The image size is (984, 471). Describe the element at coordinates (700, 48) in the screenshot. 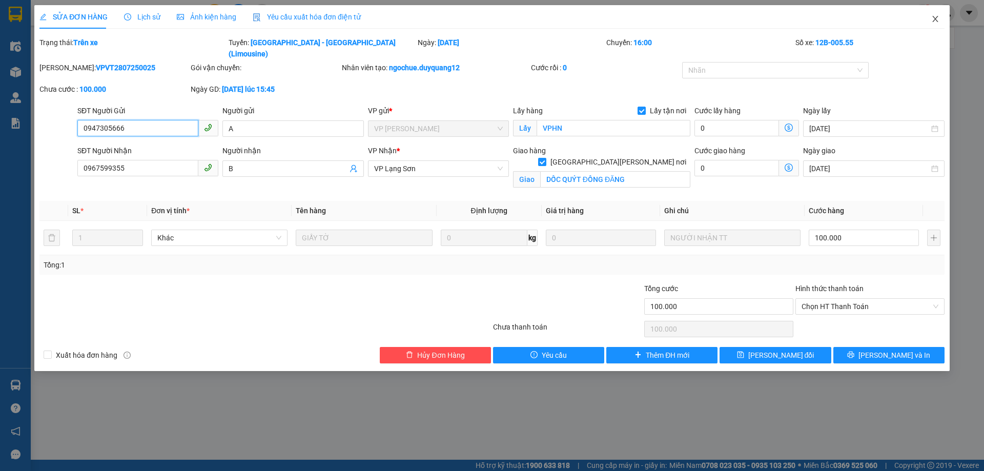

I see `div: Chuyến:` at that location.